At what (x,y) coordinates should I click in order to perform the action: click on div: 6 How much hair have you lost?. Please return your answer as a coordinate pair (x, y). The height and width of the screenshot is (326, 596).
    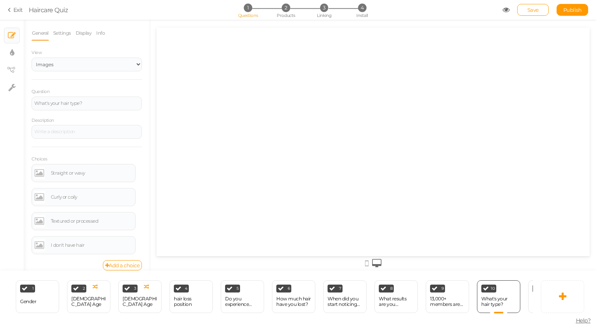
    Looking at the image, I should click on (294, 296).